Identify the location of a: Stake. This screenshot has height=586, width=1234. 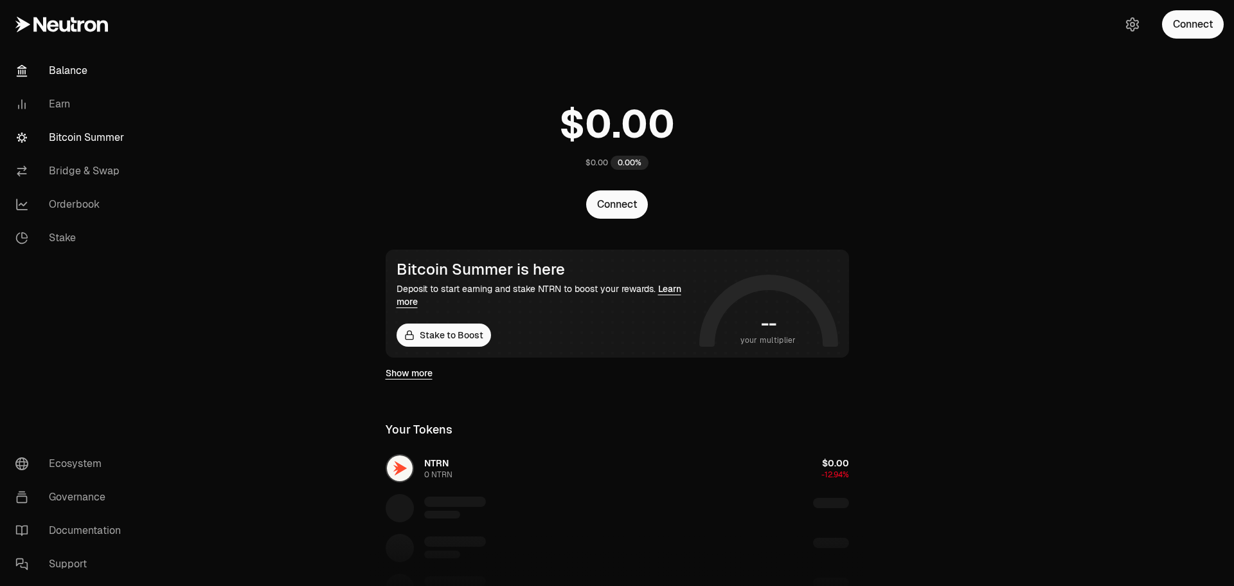
(72, 238).